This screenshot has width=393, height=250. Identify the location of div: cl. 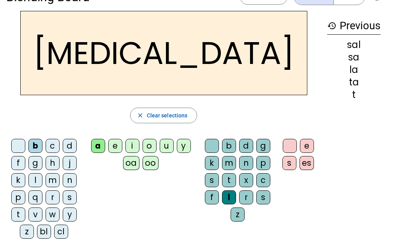
(61, 232).